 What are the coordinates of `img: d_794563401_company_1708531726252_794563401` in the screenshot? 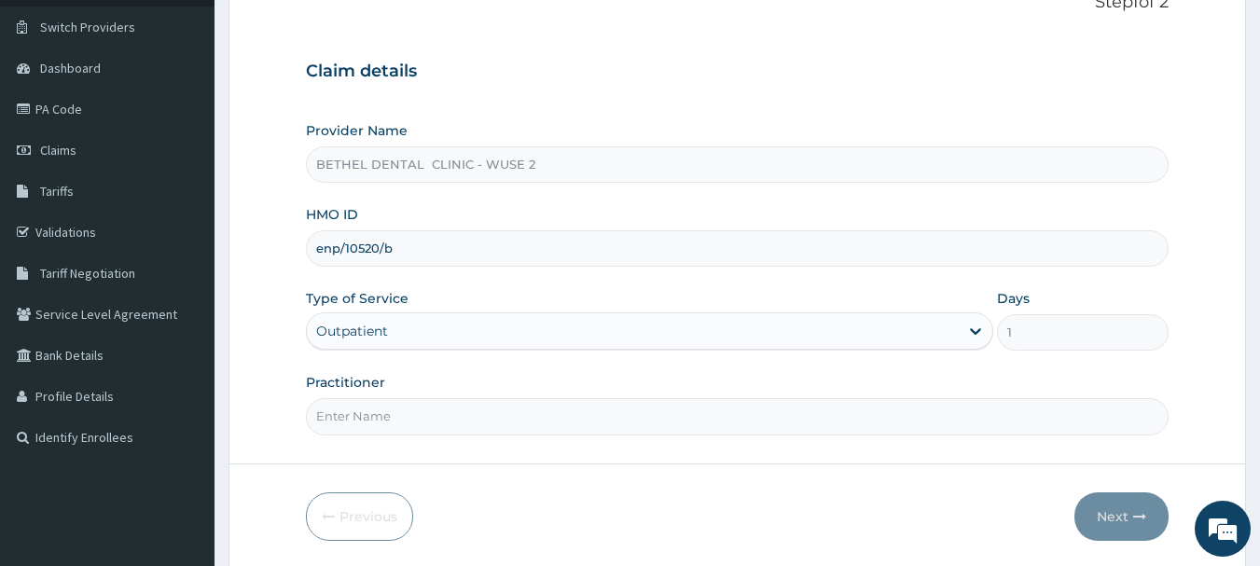 It's located at (55, 117).